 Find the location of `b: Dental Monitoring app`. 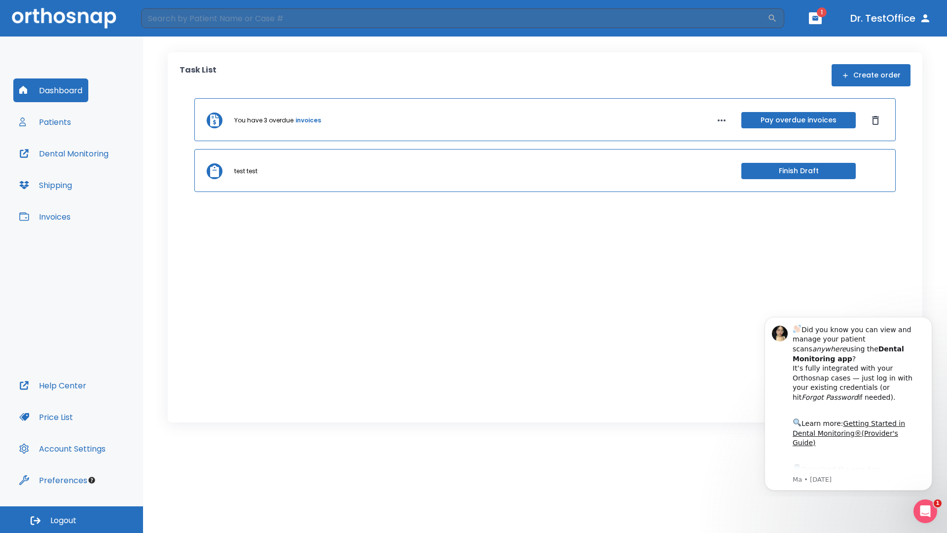

b: Dental Monitoring app is located at coordinates (99, 46).